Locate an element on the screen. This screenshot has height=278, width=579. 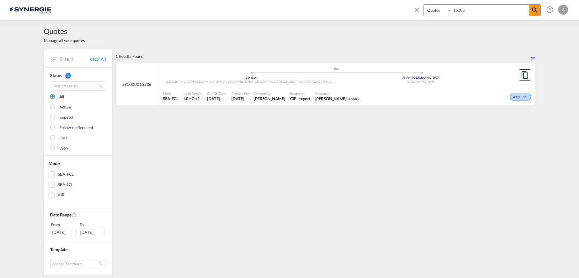
a: Clear All is located at coordinates (98, 59).